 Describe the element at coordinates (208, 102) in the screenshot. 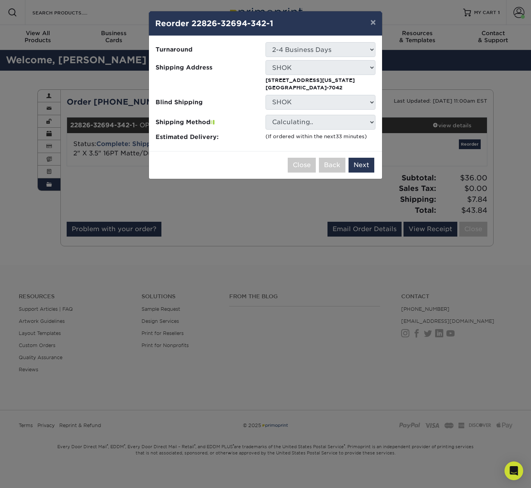

I see `span: Blind Shipping` at that location.